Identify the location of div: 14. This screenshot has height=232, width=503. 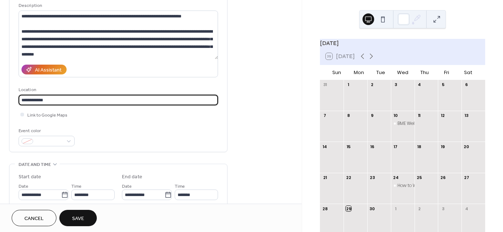
(324, 147).